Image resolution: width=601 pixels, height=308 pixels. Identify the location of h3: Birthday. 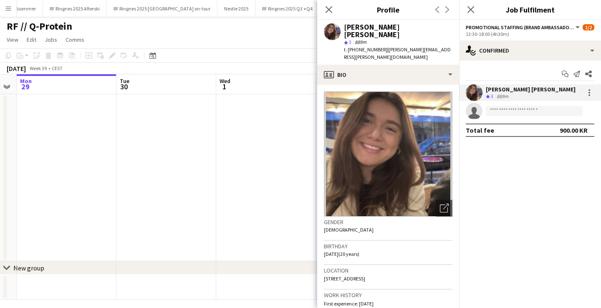
(388, 246).